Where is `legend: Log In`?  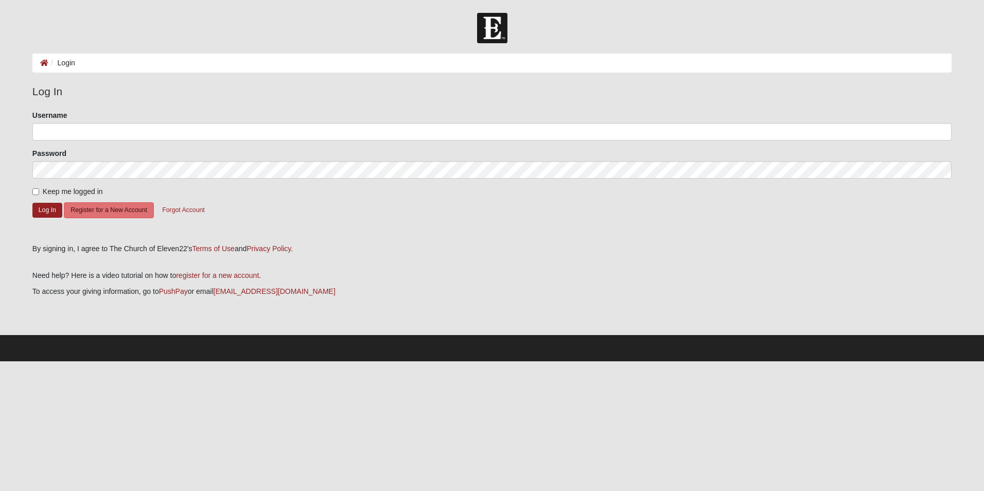
legend: Log In is located at coordinates (492, 92).